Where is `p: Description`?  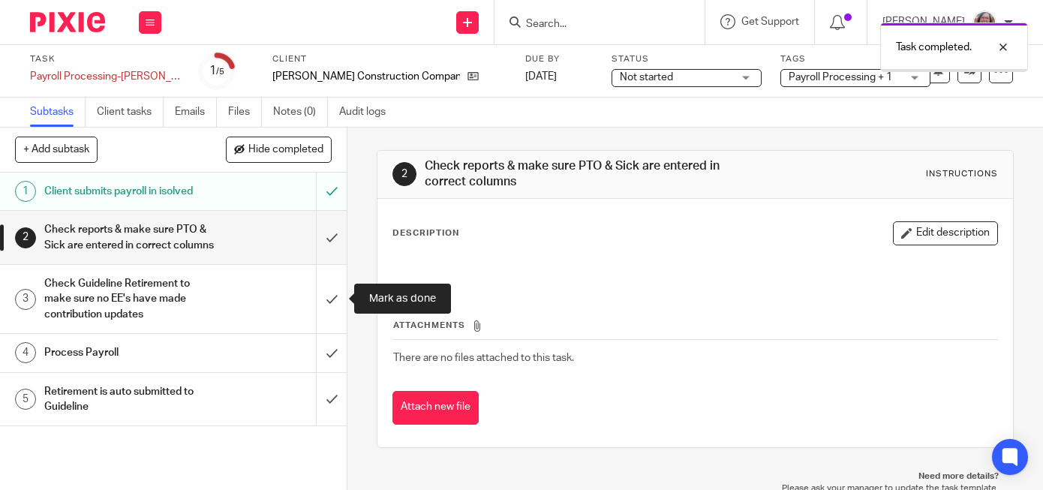 p: Description is located at coordinates (425, 233).